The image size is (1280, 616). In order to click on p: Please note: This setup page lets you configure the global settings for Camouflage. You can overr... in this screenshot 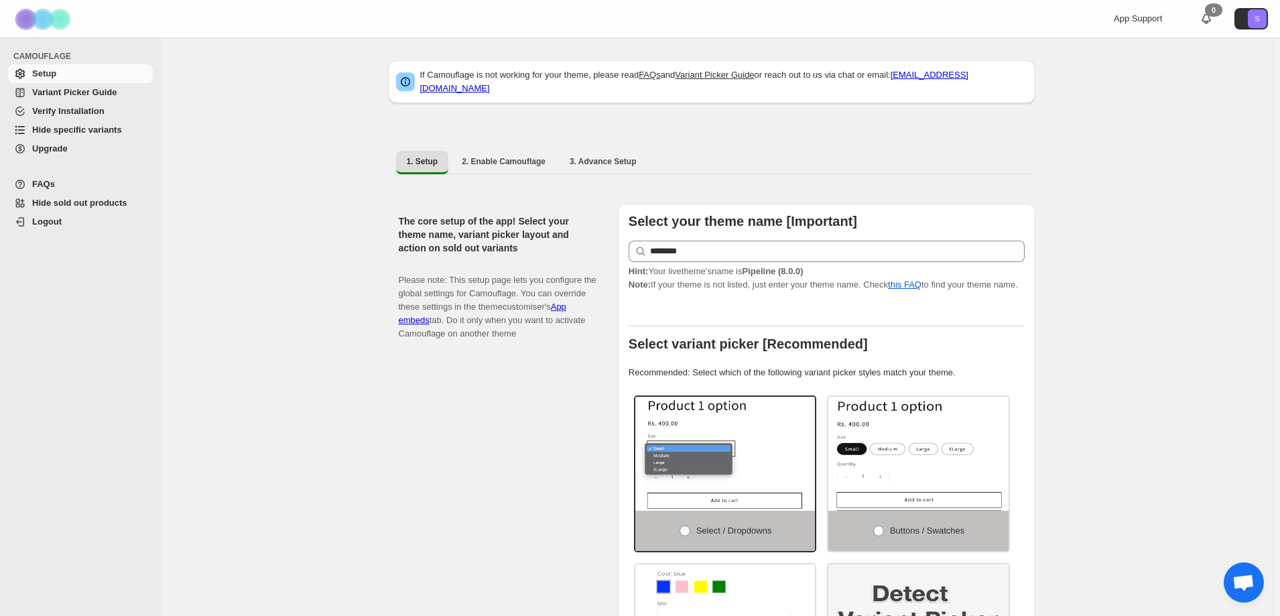, I will do `click(497, 300)`.